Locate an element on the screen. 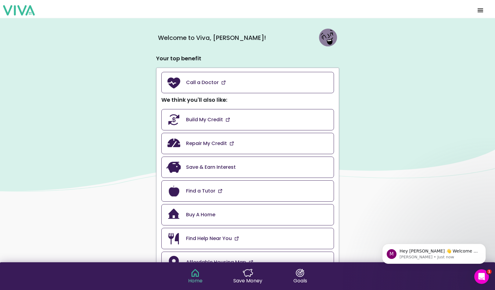  ion-text: Buy A Home is located at coordinates (201, 215).